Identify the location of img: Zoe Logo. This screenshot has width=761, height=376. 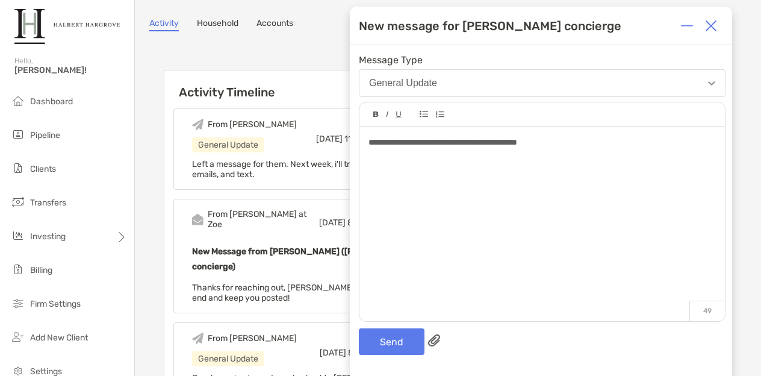
(67, 26).